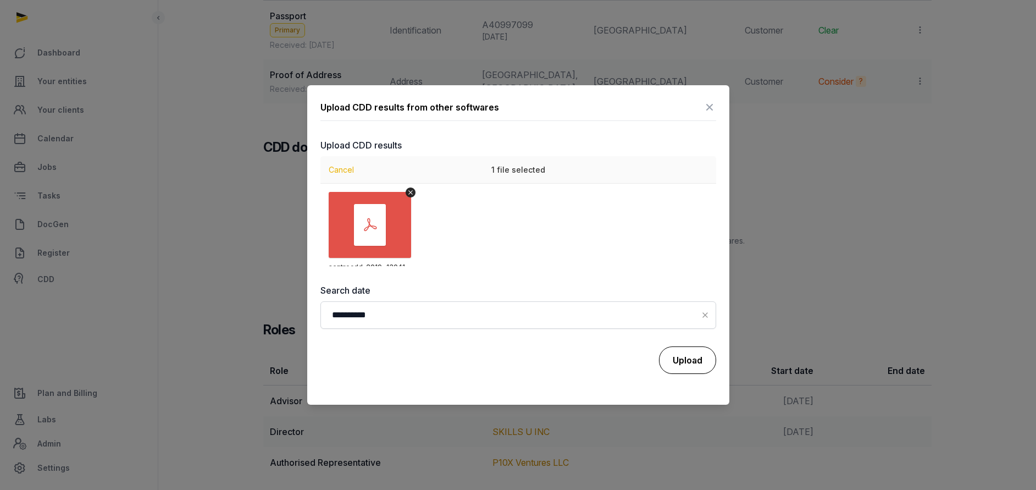 The image size is (1036, 490). What do you see at coordinates (411, 192) in the screenshot?
I see `button: Remove file` at bounding box center [411, 192].